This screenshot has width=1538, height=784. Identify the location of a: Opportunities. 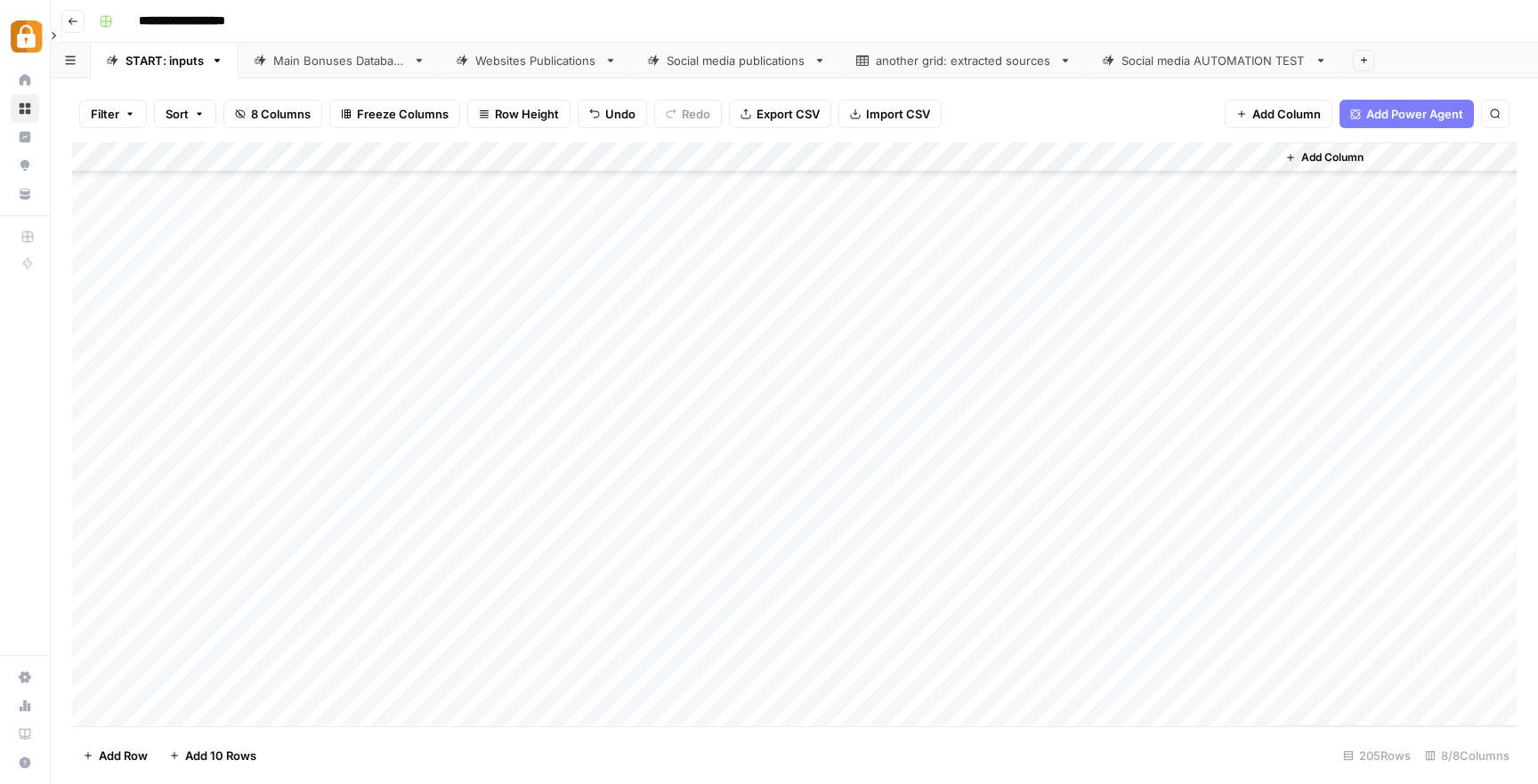
(25, 166).